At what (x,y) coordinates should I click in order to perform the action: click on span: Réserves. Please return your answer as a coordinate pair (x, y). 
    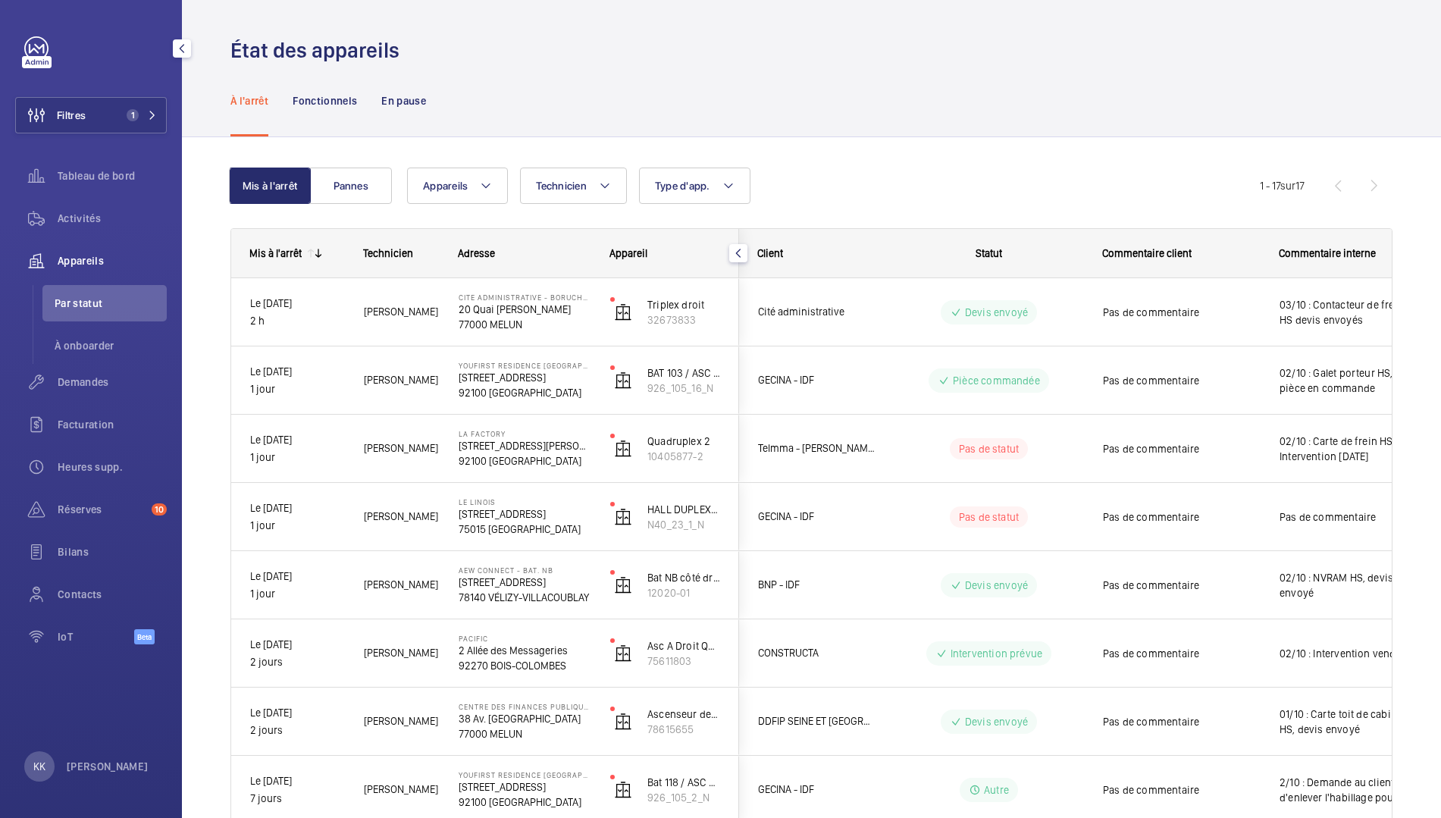
    Looking at the image, I should click on (102, 509).